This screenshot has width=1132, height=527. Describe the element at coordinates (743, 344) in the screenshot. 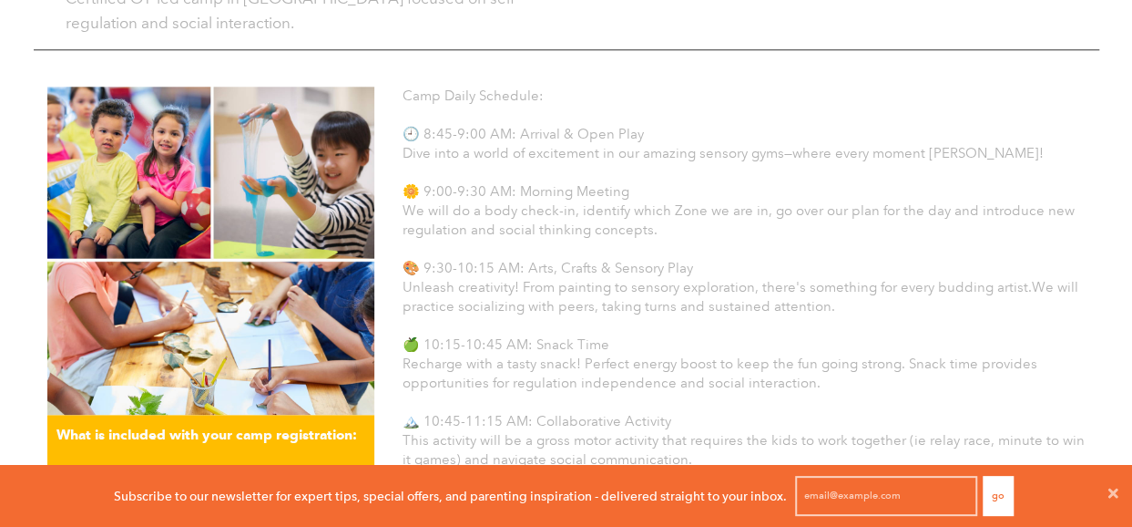

I see `p: 🍏 10:15-10:45 AM: Snack Time` at that location.